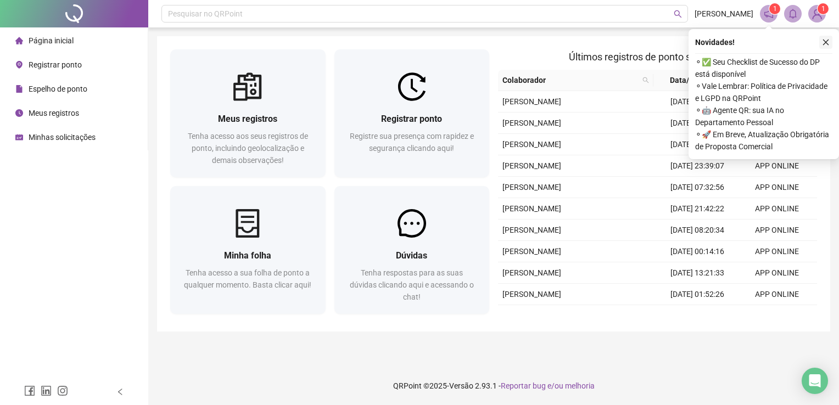 Image resolution: width=839 pixels, height=405 pixels. What do you see at coordinates (412, 142) in the screenshot?
I see `span: Registre sua presença com rapidez e segurança clicando aqui!` at bounding box center [412, 142].